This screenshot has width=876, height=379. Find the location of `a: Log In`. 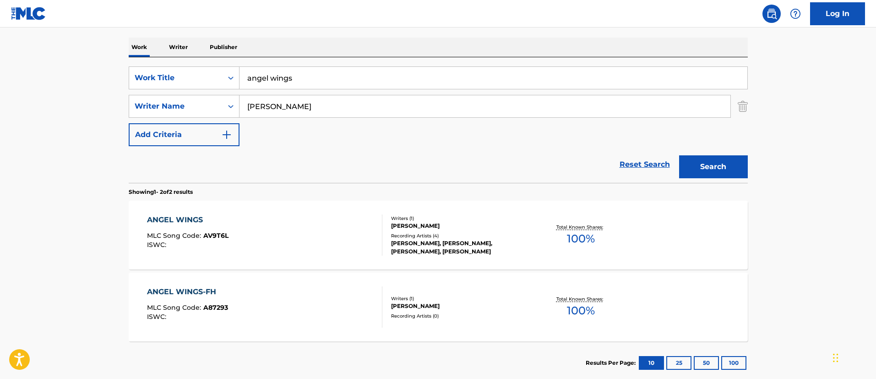

a: Log In is located at coordinates (838, 14).